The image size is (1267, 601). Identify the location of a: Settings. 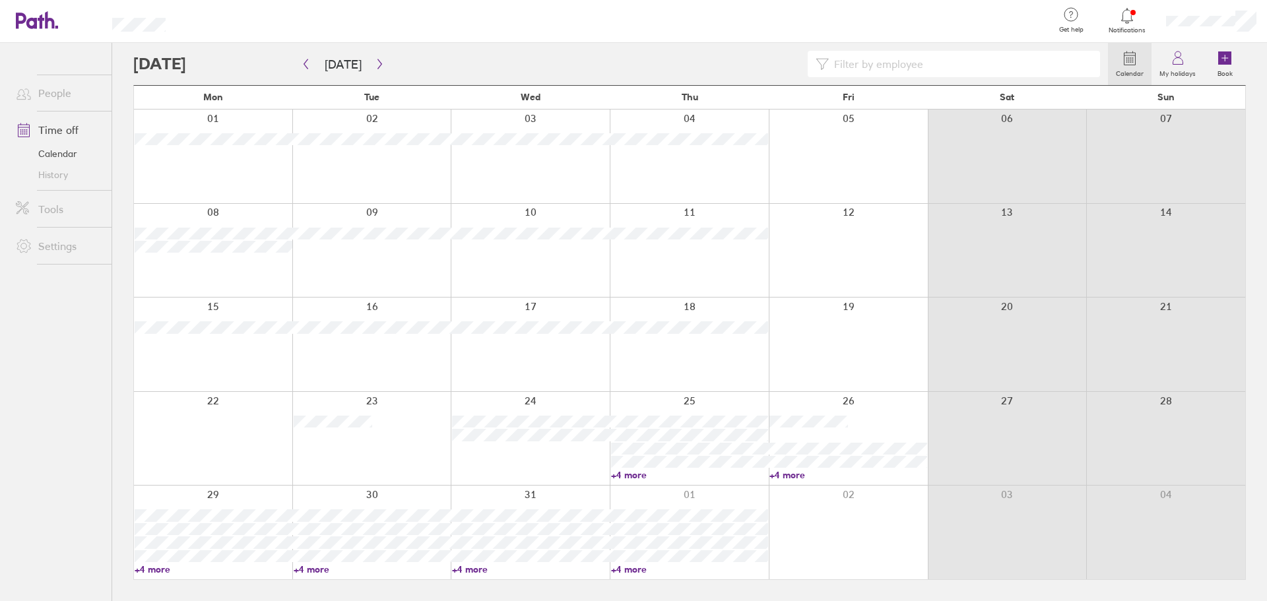
(58, 246).